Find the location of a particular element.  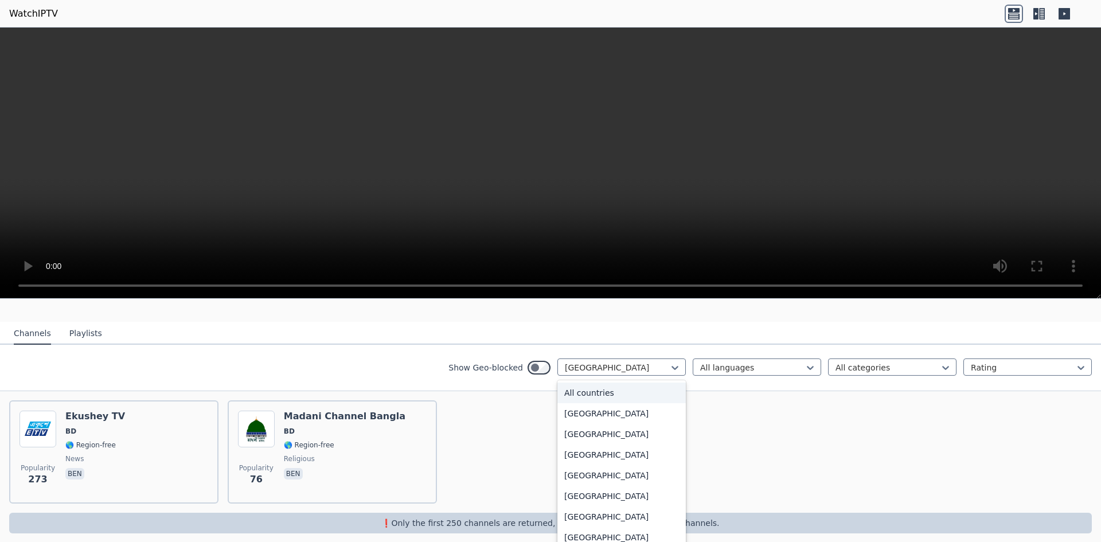

h6: Ekushey TV is located at coordinates (95, 416).